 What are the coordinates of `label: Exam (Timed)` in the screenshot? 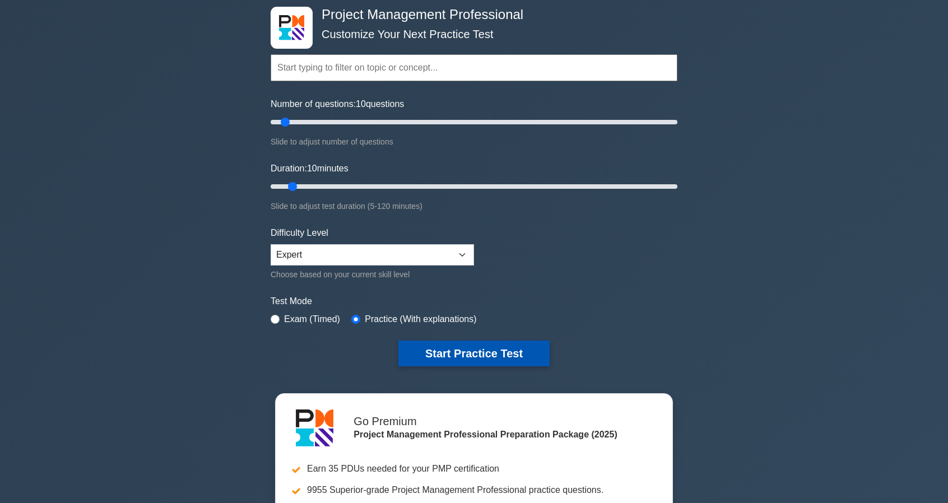 It's located at (312, 319).